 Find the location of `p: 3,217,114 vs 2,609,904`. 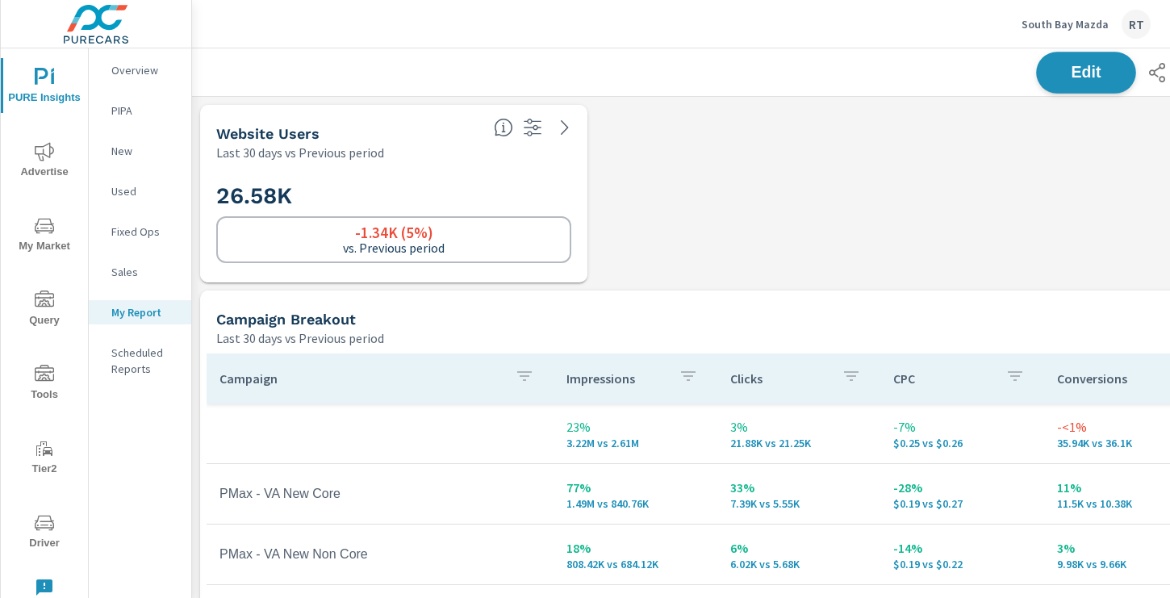

p: 3,217,114 vs 2,609,904 is located at coordinates (635, 443).